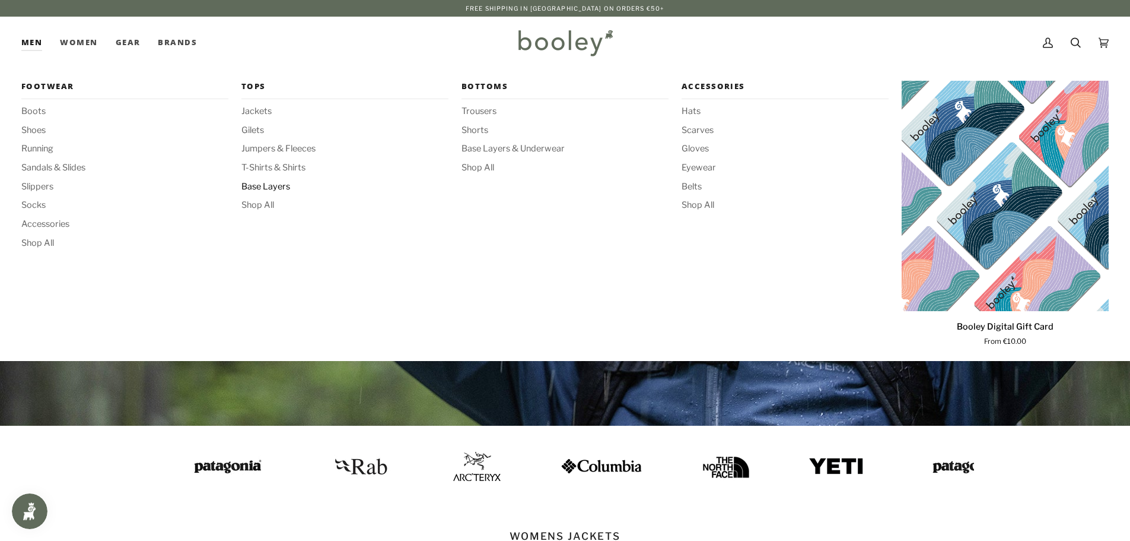 The image size is (1130, 541). Describe the element at coordinates (125, 205) in the screenshot. I see `a: Socks` at that location.